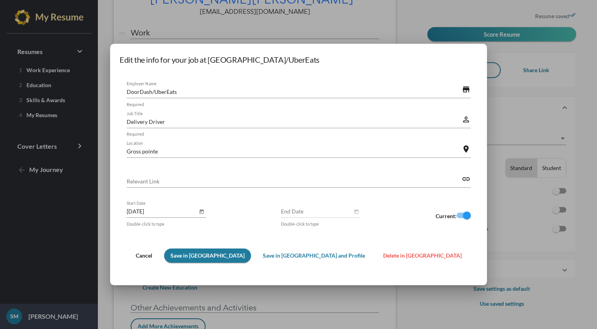  What do you see at coordinates (144, 255) in the screenshot?
I see `span: Cancel` at bounding box center [144, 255].